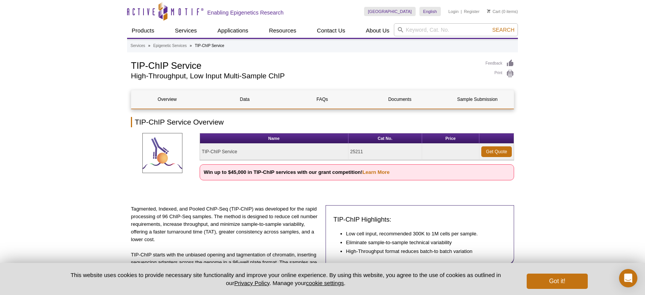 Image resolution: width=645 pixels, height=295 pixels. I want to click on a: Contact Us, so click(331, 31).